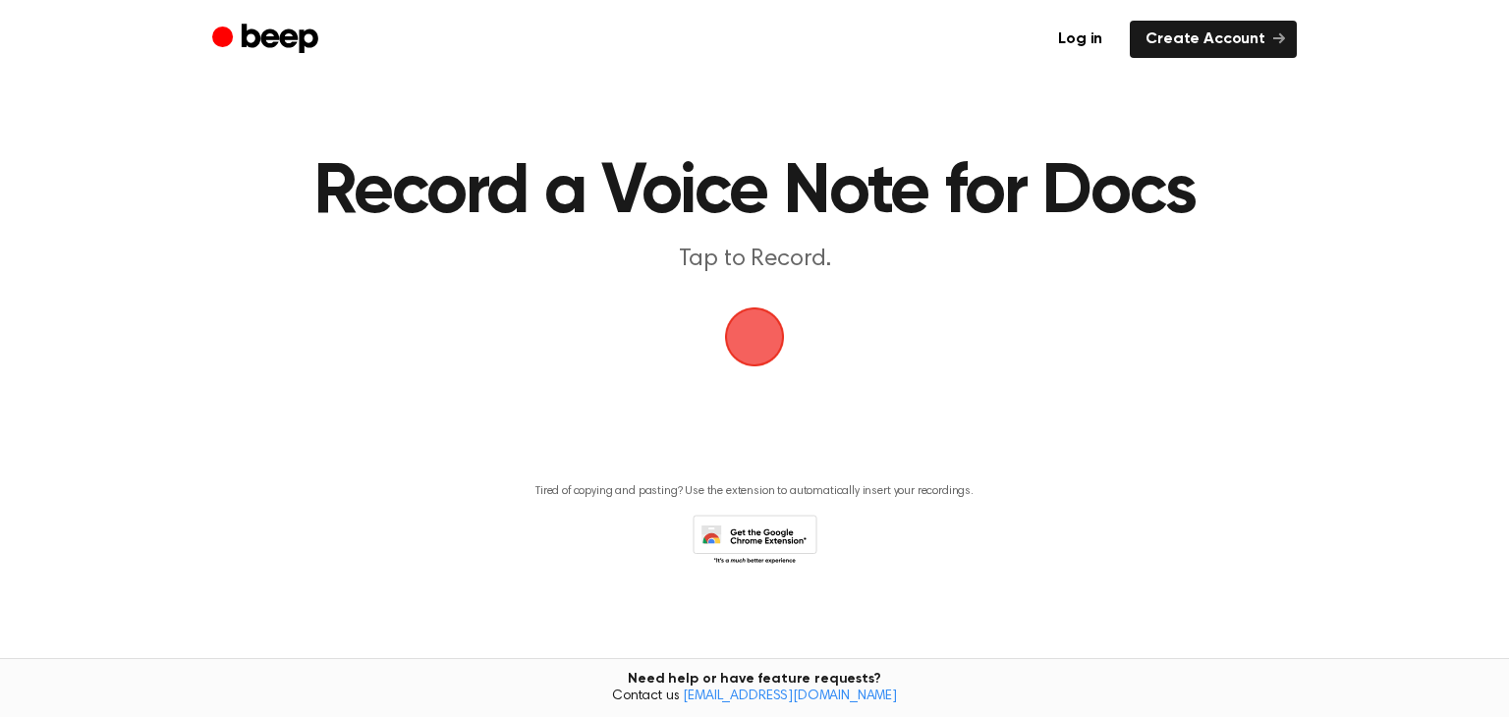 The image size is (1509, 717). I want to click on span: Contact us, so click(755, 698).